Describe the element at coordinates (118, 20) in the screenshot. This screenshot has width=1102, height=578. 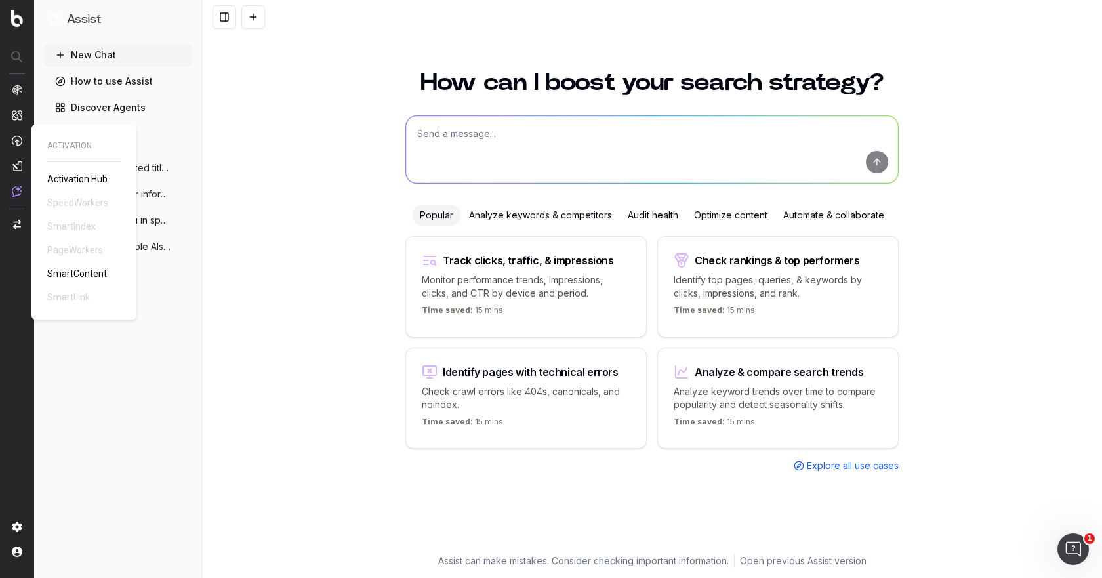
I see `button: Assist` at that location.